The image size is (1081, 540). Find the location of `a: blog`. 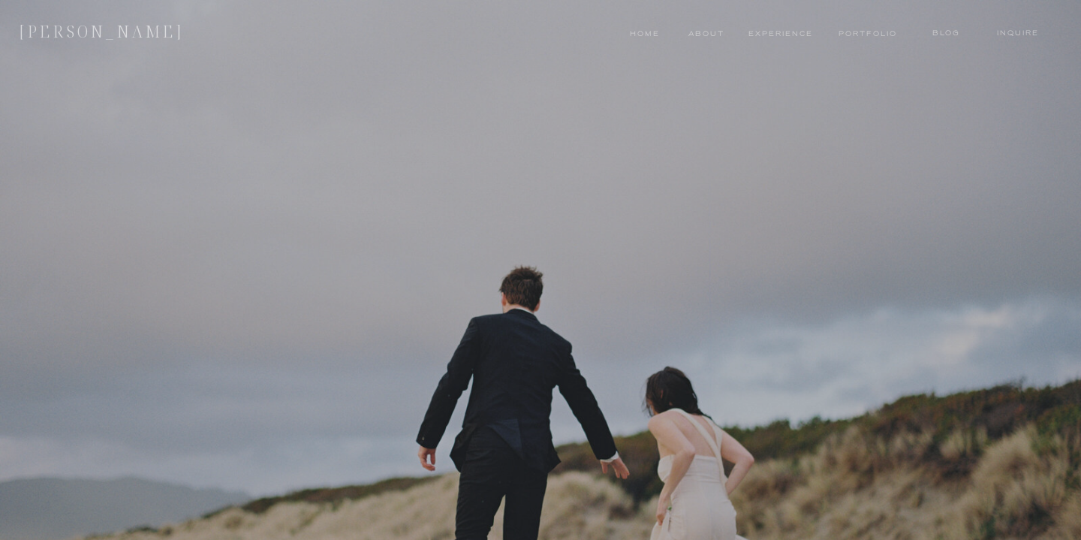

a: blog is located at coordinates (946, 33).